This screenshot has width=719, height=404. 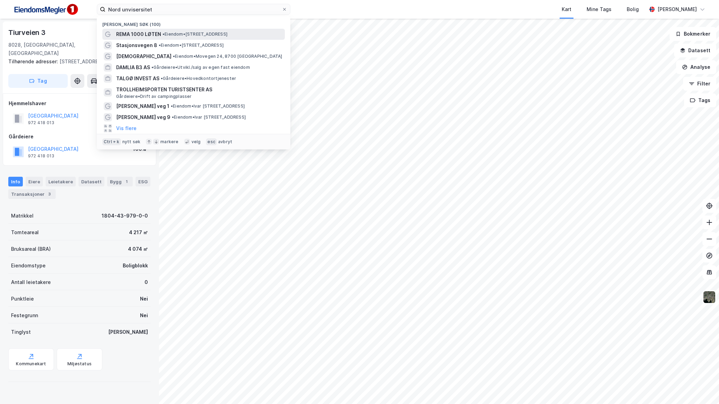 I want to click on div: Leietakere, so click(x=60, y=181).